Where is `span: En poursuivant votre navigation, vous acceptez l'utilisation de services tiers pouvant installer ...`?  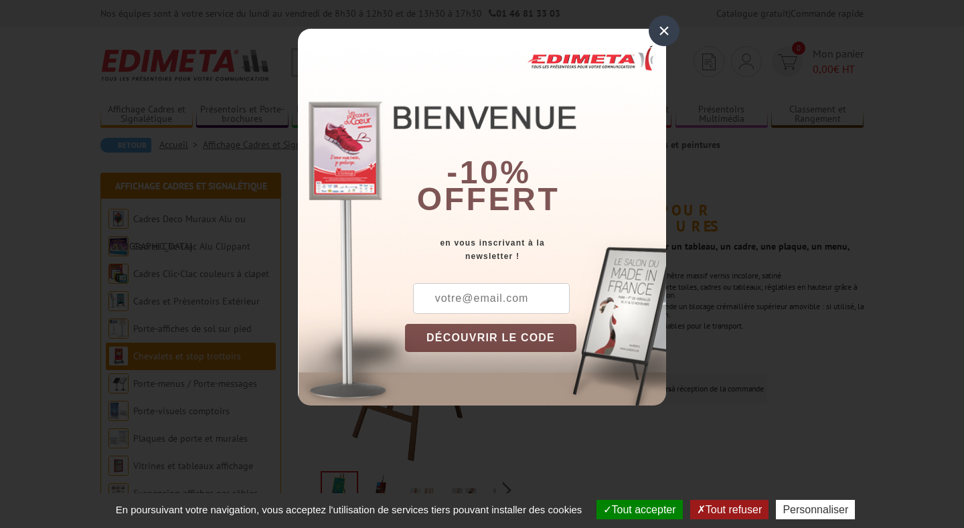 span: En poursuivant votre navigation, vous acceptez l'utilisation de services tiers pouvant installer ... is located at coordinates (349, 509).